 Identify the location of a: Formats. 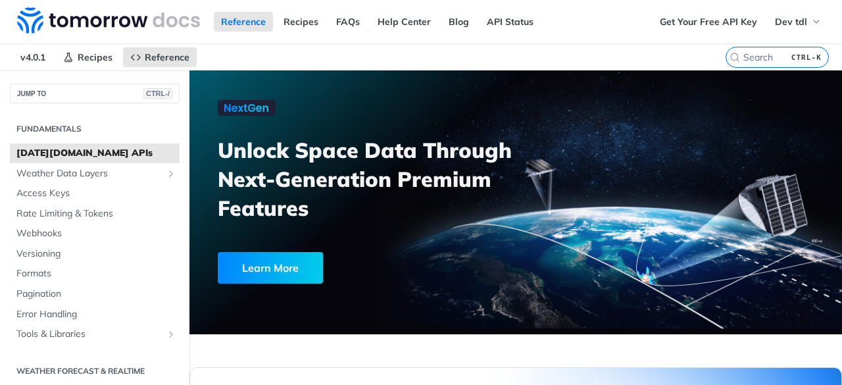
(95, 274).